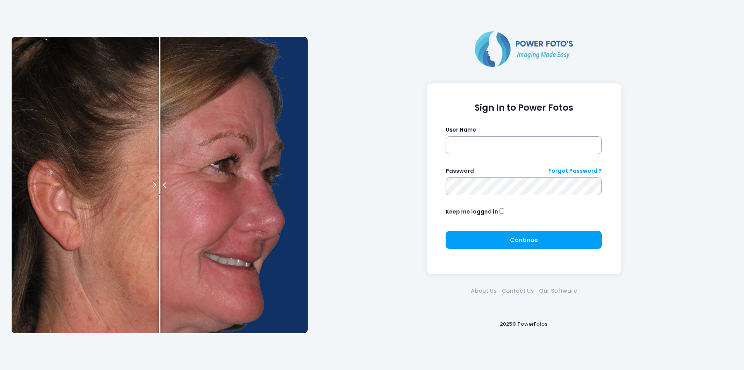  What do you see at coordinates (558, 290) in the screenshot?
I see `a: Our Software` at bounding box center [558, 290].